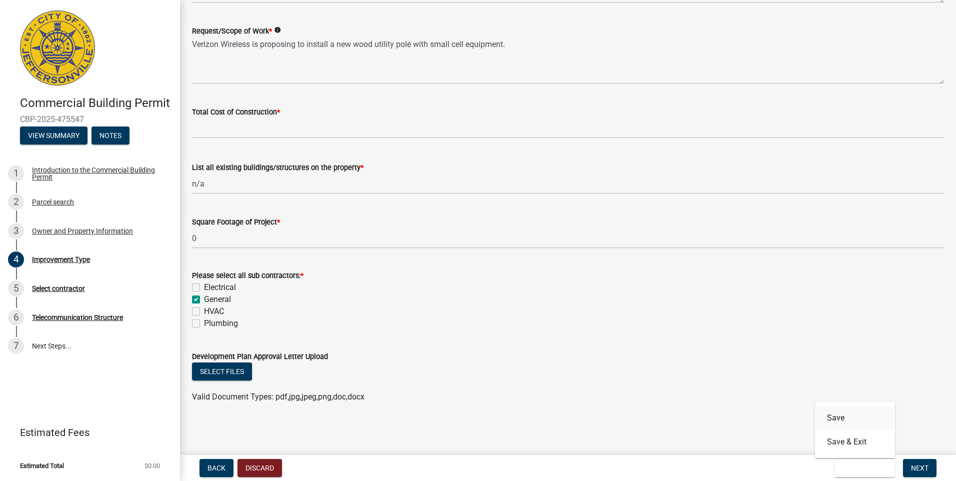  What do you see at coordinates (247, 276) in the screenshot?
I see `label: Please select all sub contractors:` at bounding box center [247, 276].